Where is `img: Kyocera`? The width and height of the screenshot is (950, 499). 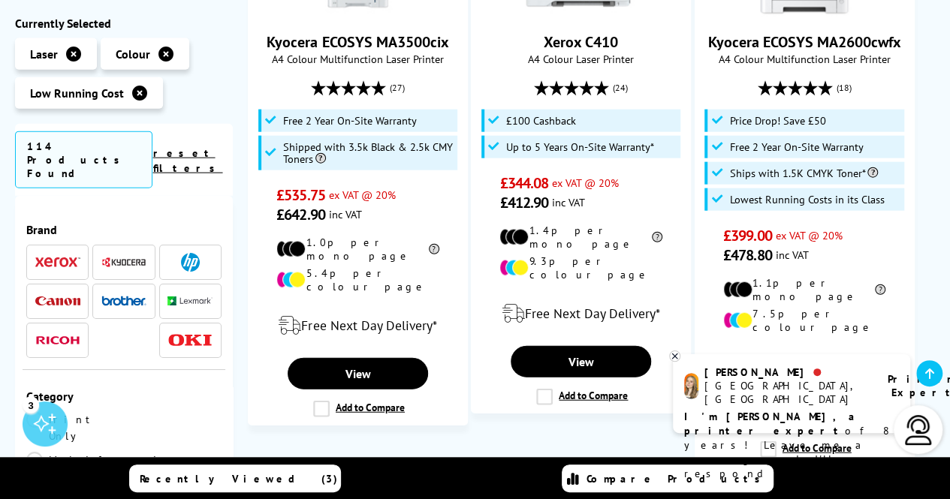
img: Kyocera is located at coordinates (124, 261).